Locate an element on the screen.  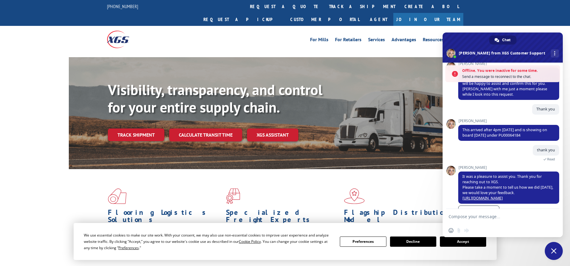
a: Feedback Surveys is located at coordinates (479, 210).